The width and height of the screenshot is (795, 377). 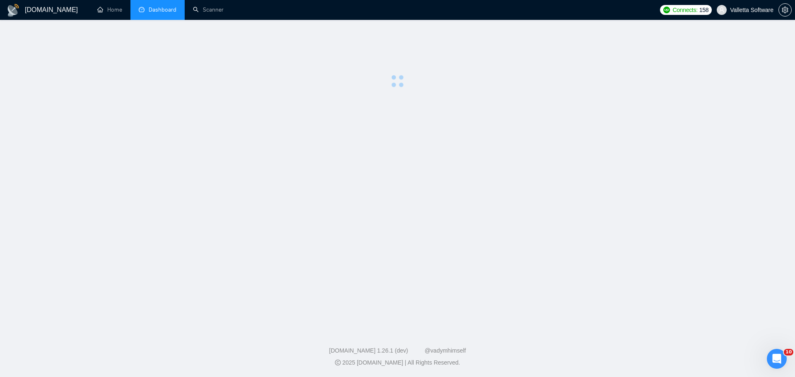 What do you see at coordinates (13, 10) in the screenshot?
I see `img: logo` at bounding box center [13, 10].